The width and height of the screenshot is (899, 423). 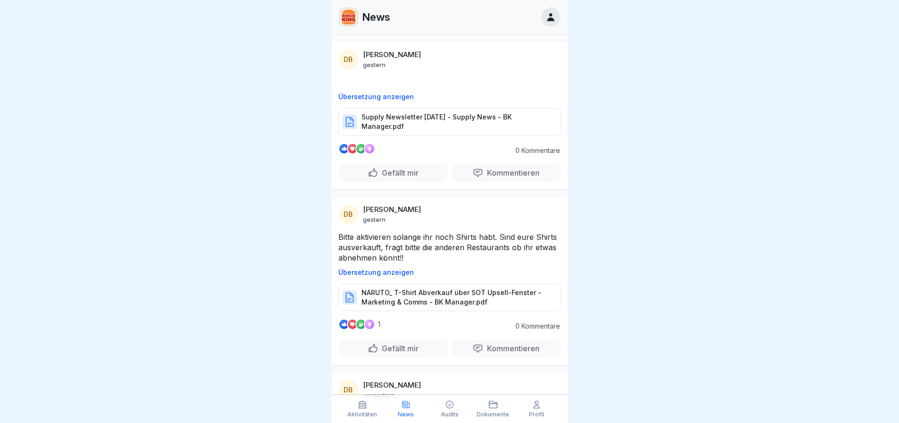 I want to click on p: Profil, so click(x=537, y=414).